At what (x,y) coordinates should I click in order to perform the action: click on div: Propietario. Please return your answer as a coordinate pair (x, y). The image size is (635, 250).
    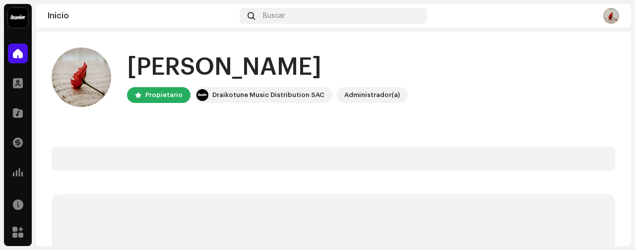
    Looking at the image, I should click on (164, 95).